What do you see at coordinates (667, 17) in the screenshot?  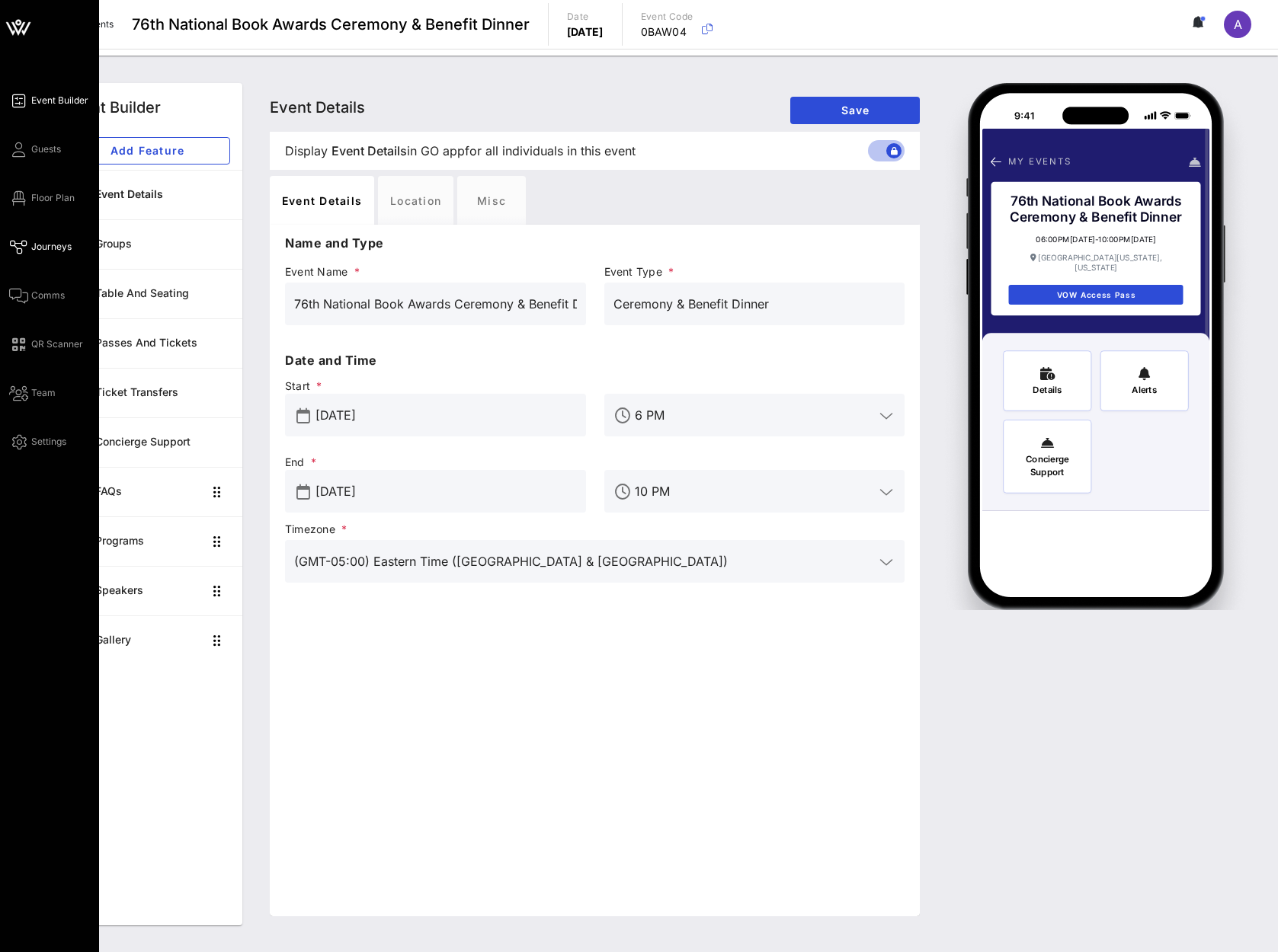 I see `p: Event Code` at bounding box center [667, 17].